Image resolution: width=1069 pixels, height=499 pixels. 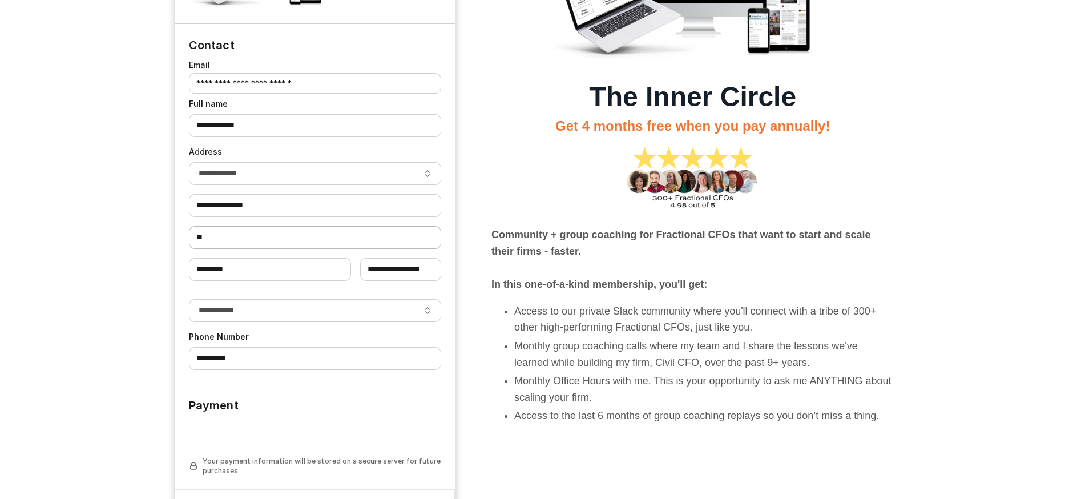 What do you see at coordinates (704, 416) in the screenshot?
I see `li: Access to the last 6 months of group coaching replays so you don’t miss a thing.` at bounding box center [704, 416].